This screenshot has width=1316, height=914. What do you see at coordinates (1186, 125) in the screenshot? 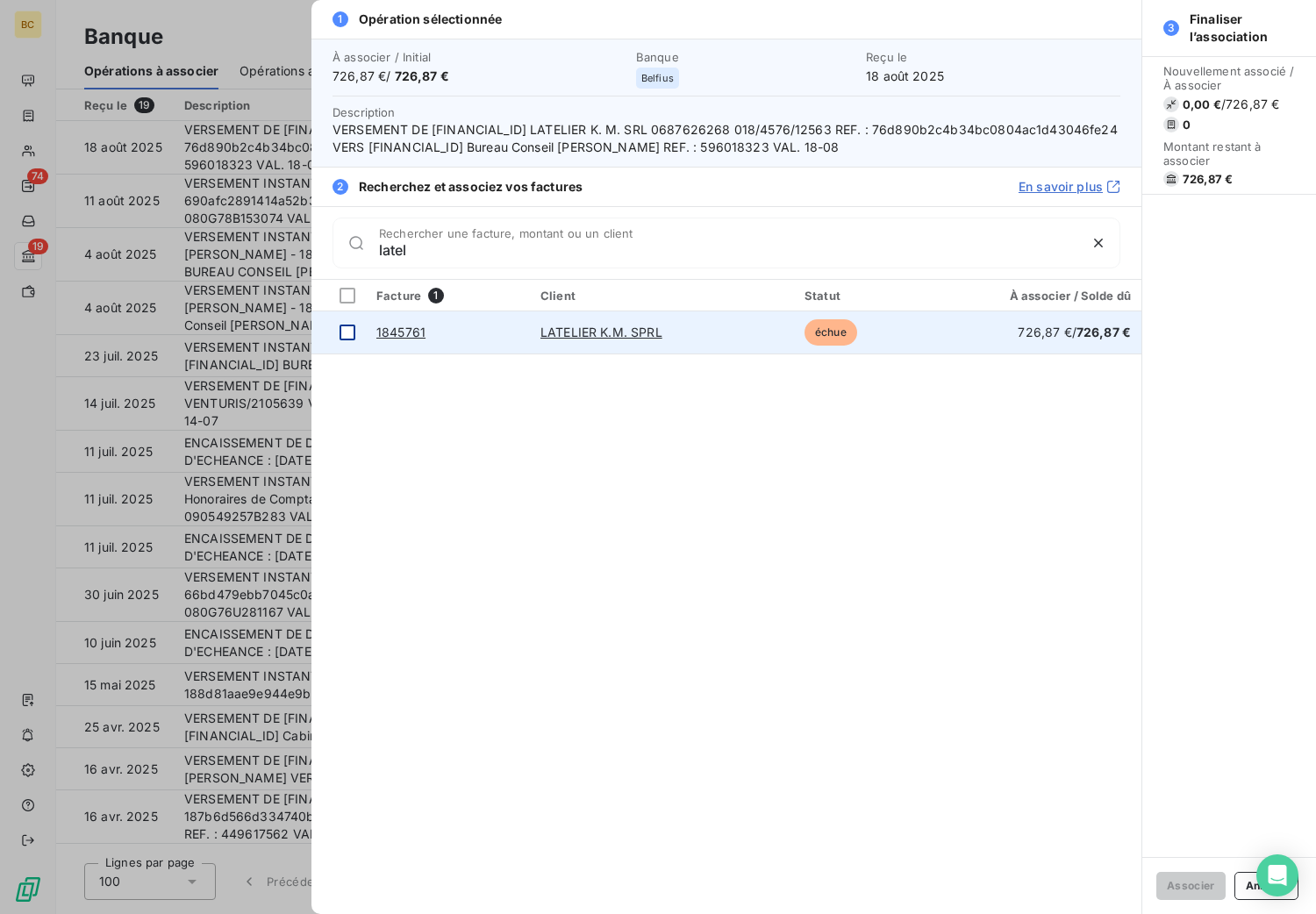
I see `span: 0` at bounding box center [1186, 125].